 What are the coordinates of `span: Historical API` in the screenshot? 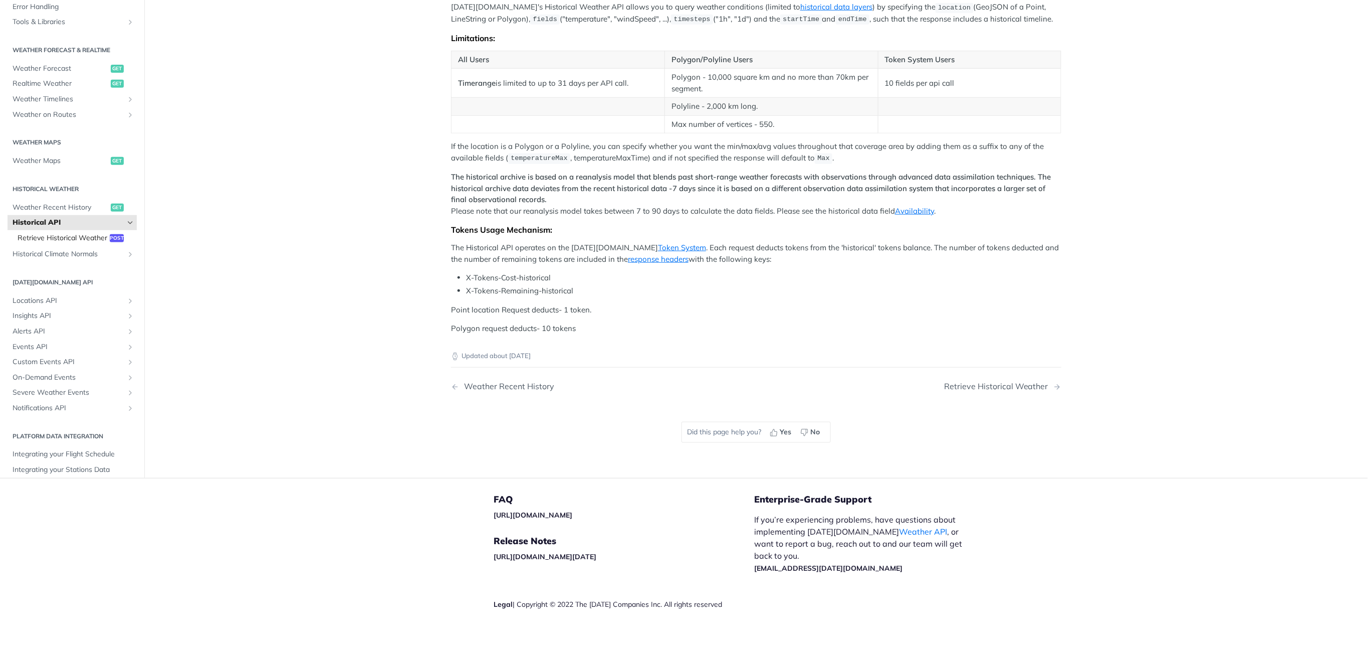 It's located at (68, 223).